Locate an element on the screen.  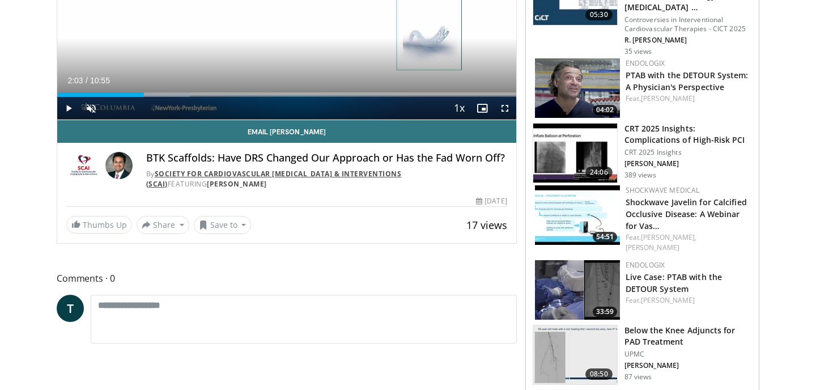
img: Avatar is located at coordinates (119, 165).